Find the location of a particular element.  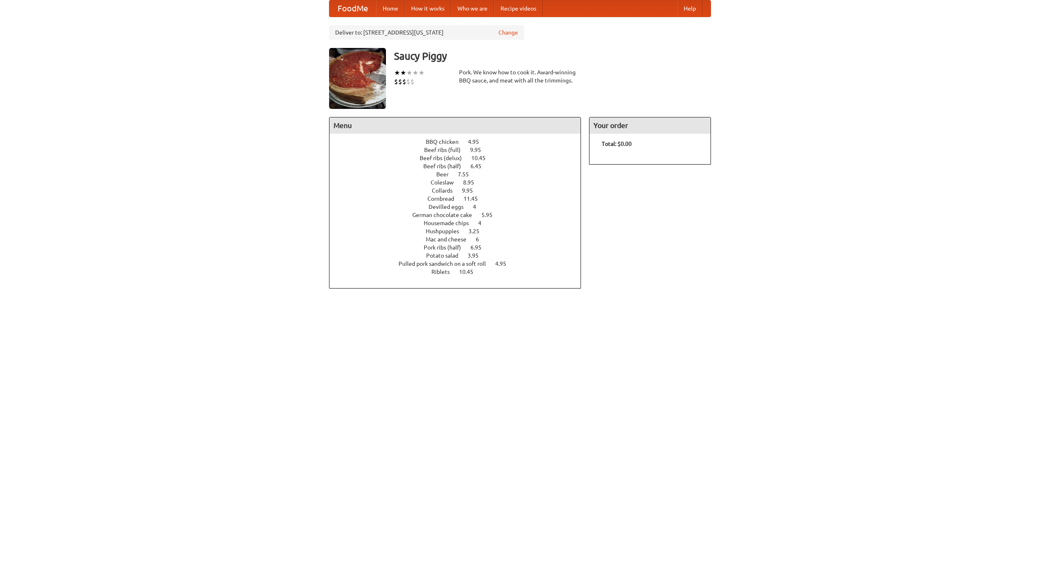

a: Who we are is located at coordinates (472, 9).